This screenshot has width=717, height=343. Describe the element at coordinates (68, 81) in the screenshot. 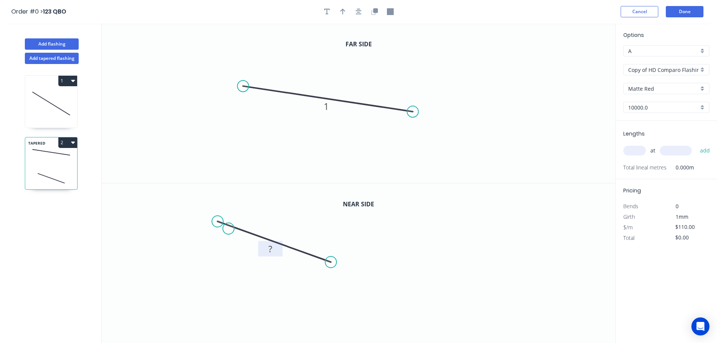

I see `button: 1` at that location.